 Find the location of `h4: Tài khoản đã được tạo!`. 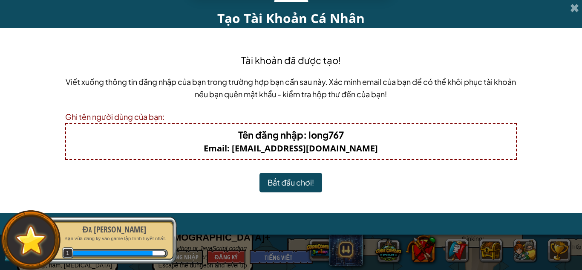

h4: Tài khoản đã được tạo! is located at coordinates (291, 60).